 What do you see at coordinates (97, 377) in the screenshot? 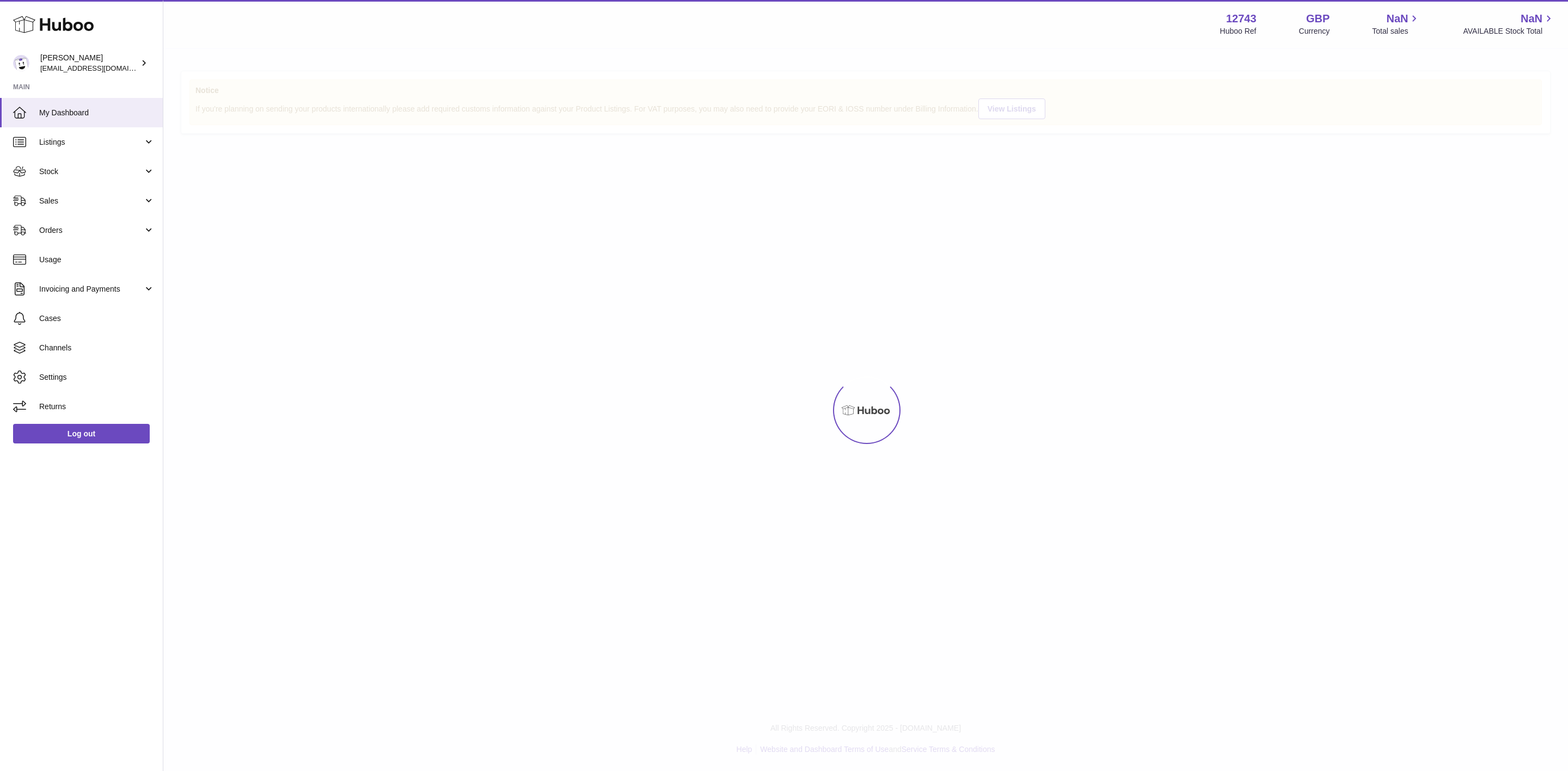
I see `span: Settings` at bounding box center [97, 377].